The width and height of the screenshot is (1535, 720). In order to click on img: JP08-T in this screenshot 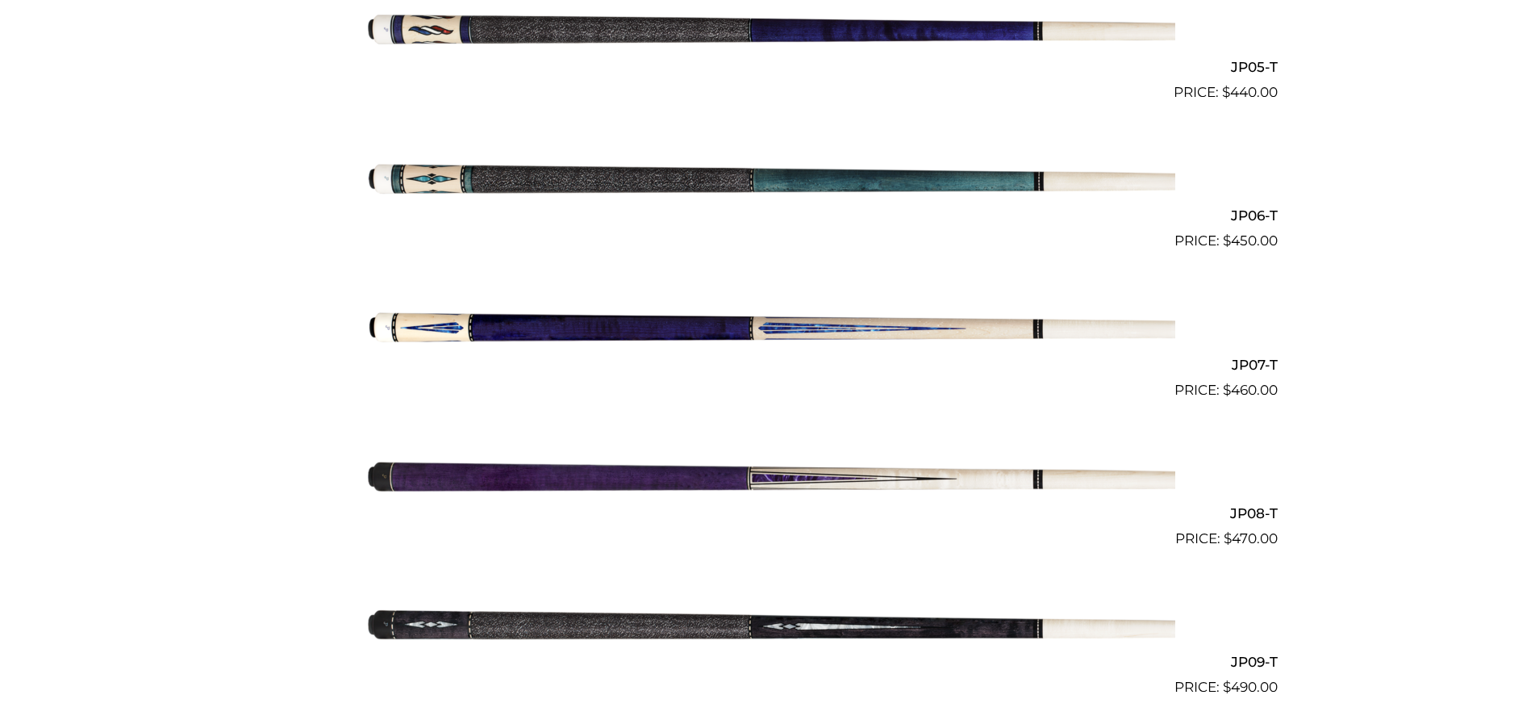, I will do `click(768, 475)`.